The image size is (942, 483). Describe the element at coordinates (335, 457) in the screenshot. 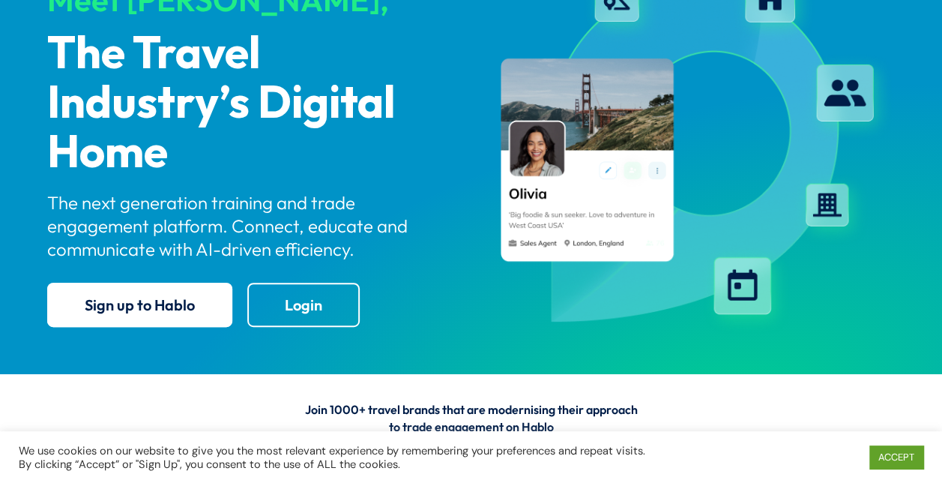

I see `div: We use cookies on our website to give you the most relevant experience by remembering your prefer...` at that location.